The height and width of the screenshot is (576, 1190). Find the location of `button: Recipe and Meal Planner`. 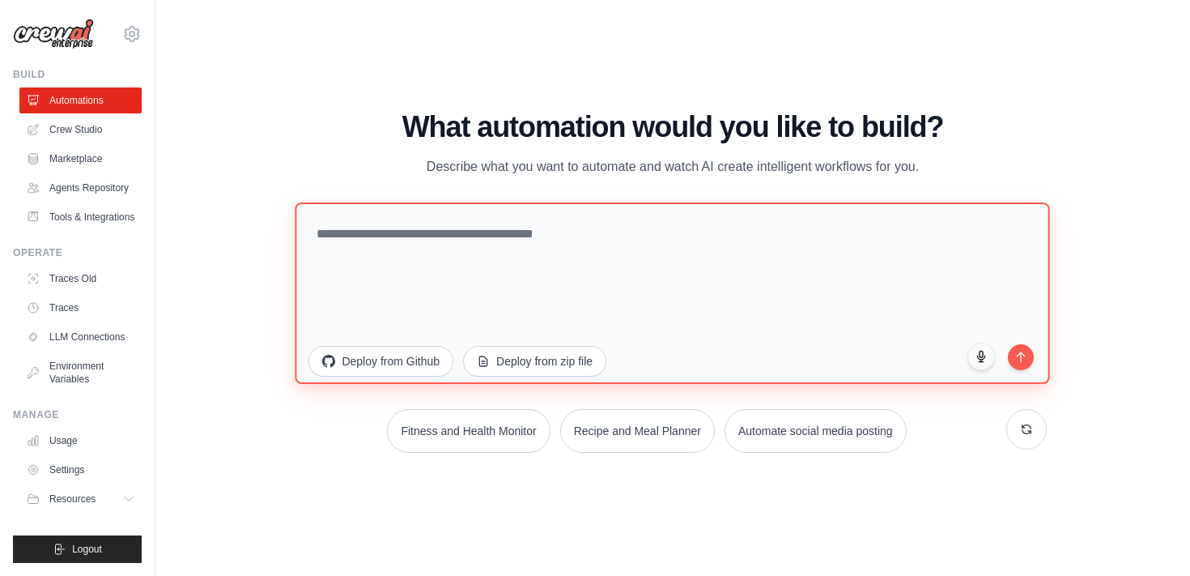

button: Recipe and Meal Planner is located at coordinates (637, 431).